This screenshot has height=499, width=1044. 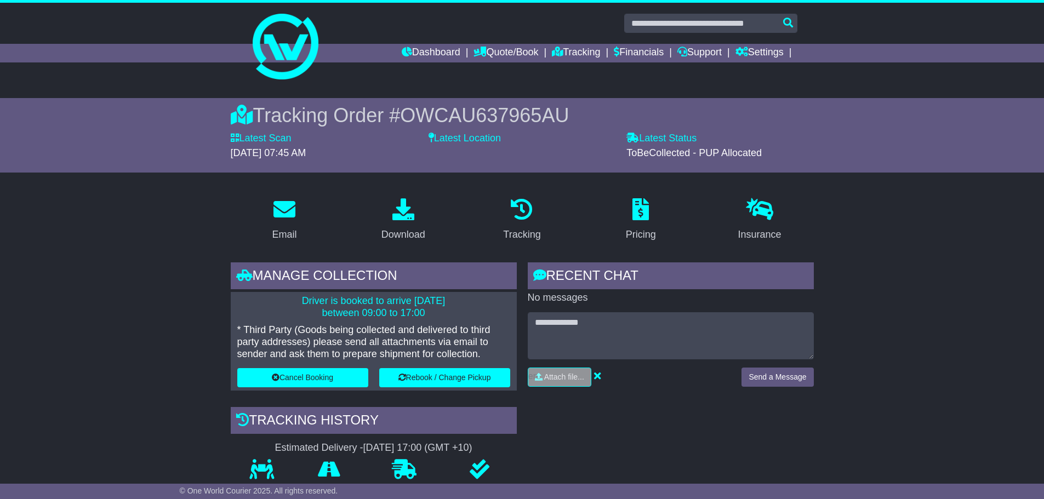 I want to click on div: Tracking Order #, so click(x=522, y=115).